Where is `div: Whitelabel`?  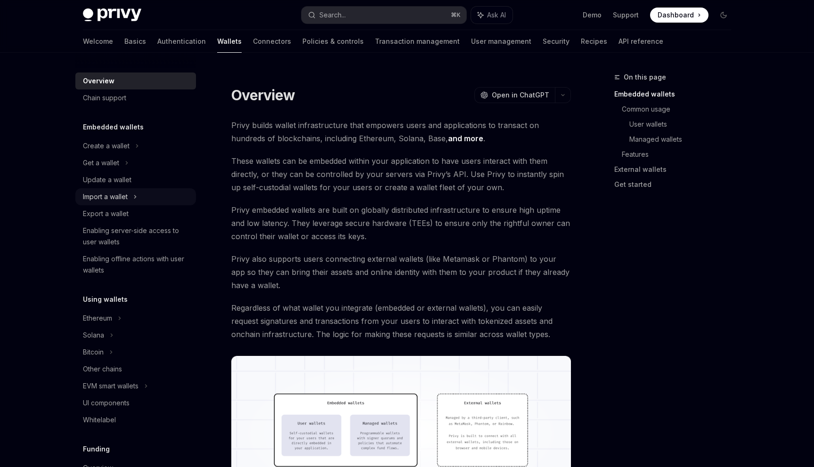
div: Whitelabel is located at coordinates (99, 420).